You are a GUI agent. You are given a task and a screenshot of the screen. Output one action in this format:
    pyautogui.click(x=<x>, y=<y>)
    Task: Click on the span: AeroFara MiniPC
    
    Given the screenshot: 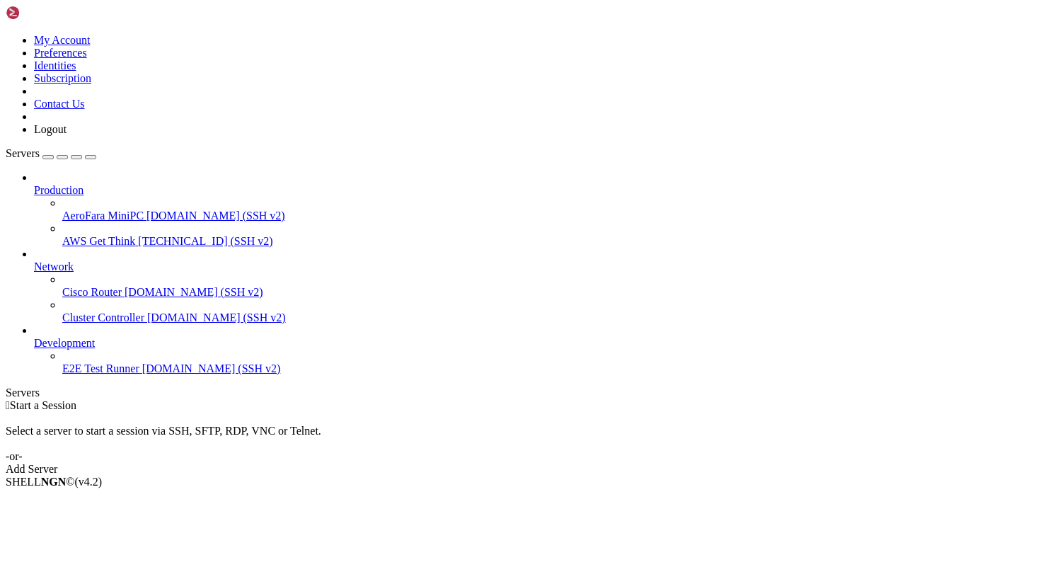 What is the action you would take?
    pyautogui.click(x=103, y=215)
    